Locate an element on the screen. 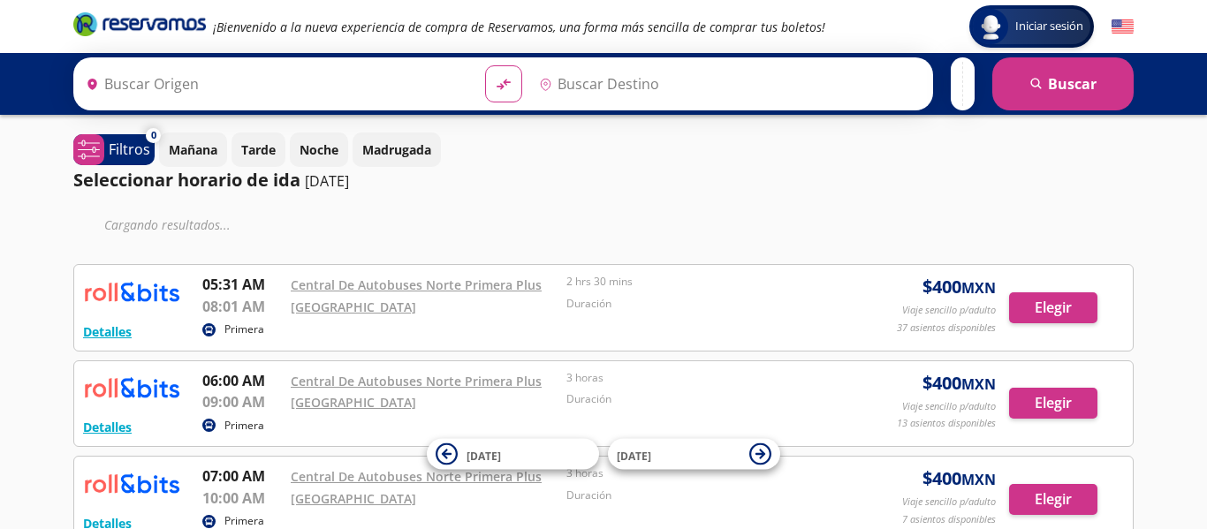  em: ¡Bienvenido a la nueva experiencia de compra de Reservamos, una forma más sencilla de comprar tus... is located at coordinates (519, 27).